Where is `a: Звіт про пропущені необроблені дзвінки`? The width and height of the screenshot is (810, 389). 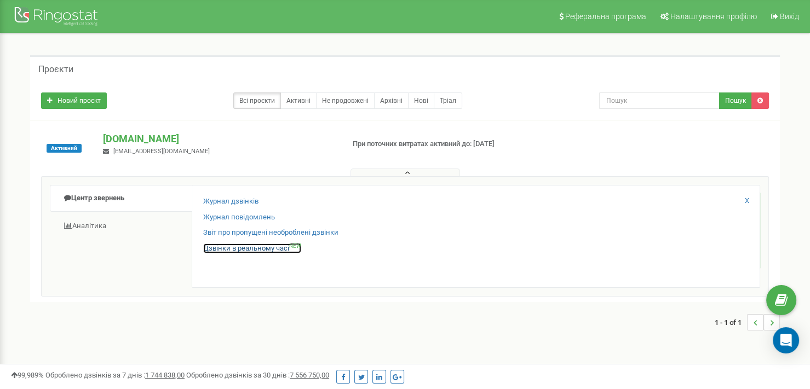 a: Звіт про пропущені необроблені дзвінки is located at coordinates (271, 233).